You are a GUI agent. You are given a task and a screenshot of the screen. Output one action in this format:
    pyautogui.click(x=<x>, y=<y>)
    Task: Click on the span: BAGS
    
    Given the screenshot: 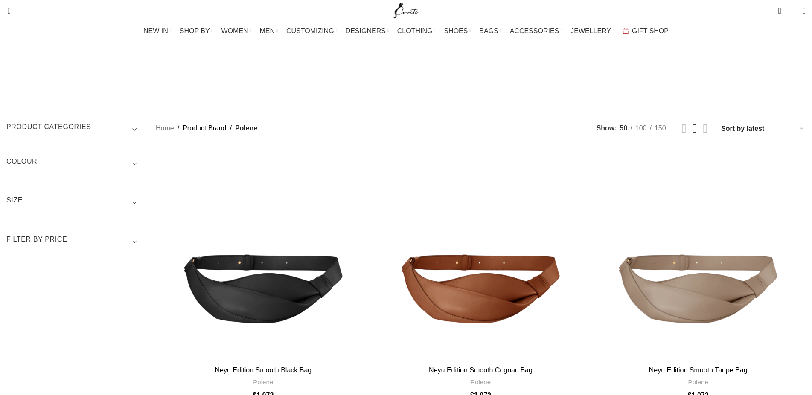 What is the action you would take?
    pyautogui.click(x=488, y=31)
    